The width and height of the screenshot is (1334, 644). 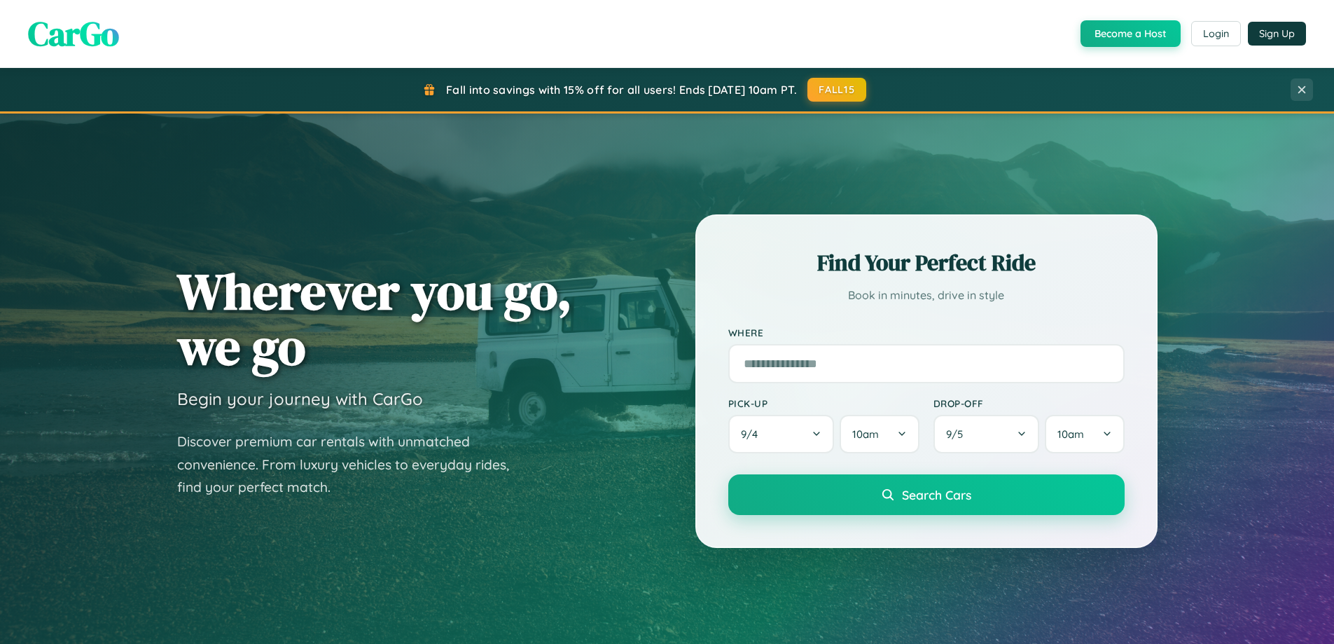 I want to click on span: CarGo, so click(x=74, y=34).